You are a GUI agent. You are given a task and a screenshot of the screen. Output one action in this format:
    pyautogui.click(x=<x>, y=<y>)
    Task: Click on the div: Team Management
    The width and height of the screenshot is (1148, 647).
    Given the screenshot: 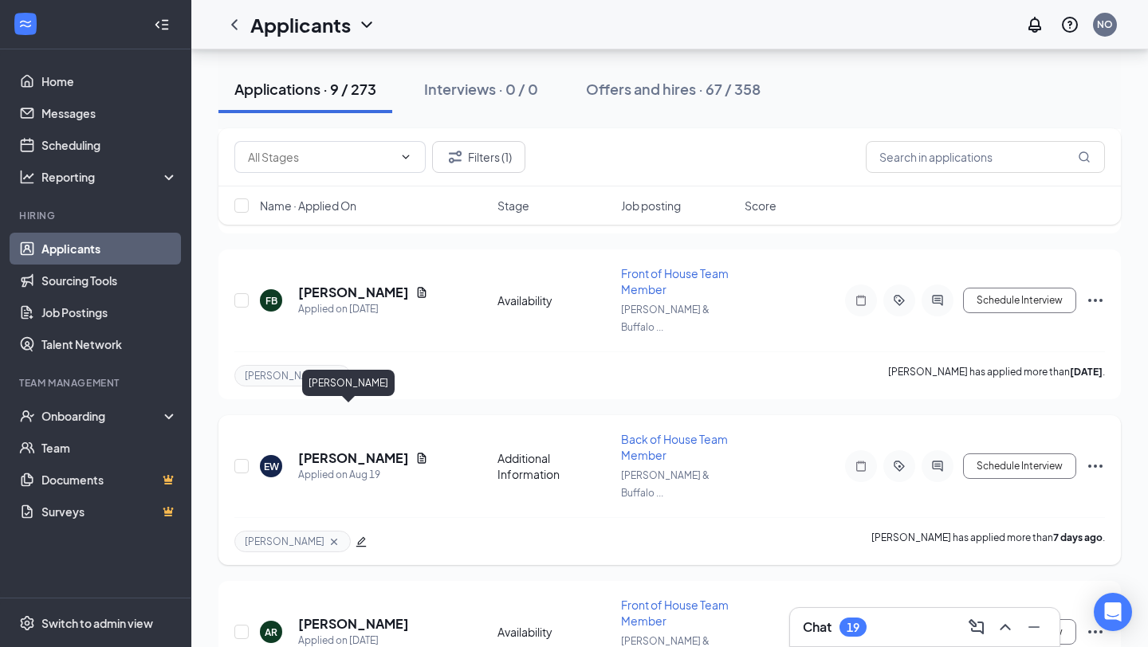 What is the action you would take?
    pyautogui.click(x=96, y=383)
    